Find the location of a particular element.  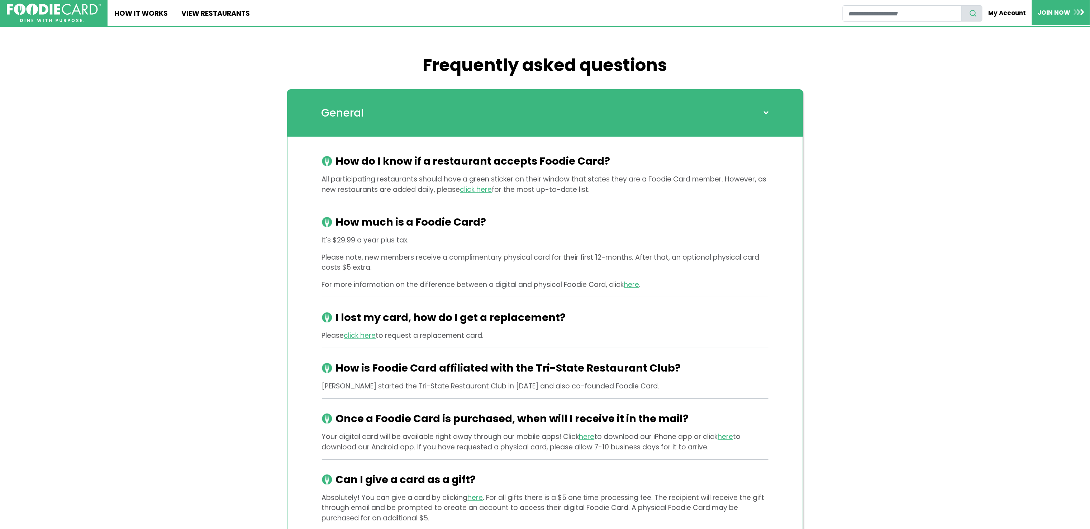

button: search is located at coordinates (972, 13).